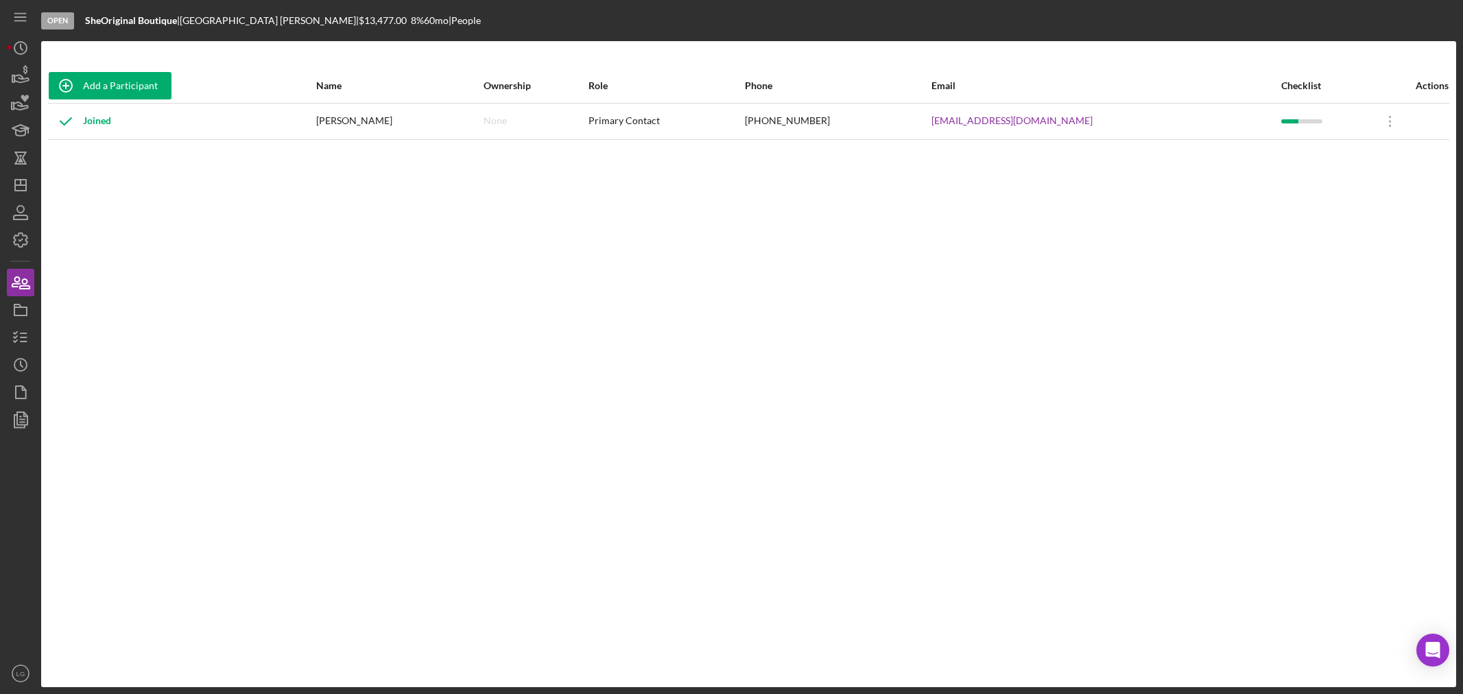  What do you see at coordinates (1433, 650) in the screenshot?
I see `div: Open Intercom Messenger` at bounding box center [1433, 650].